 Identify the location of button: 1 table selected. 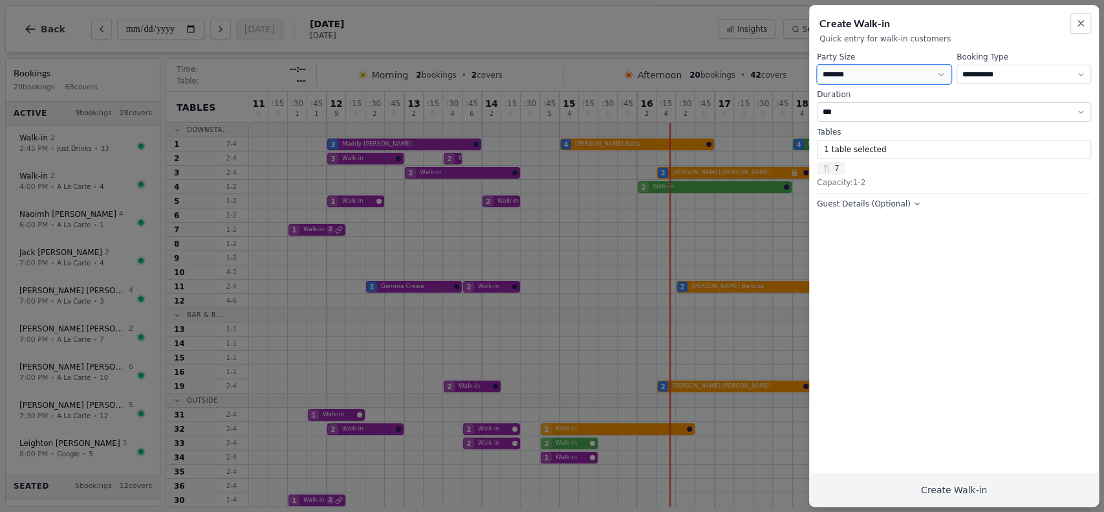
(954, 149).